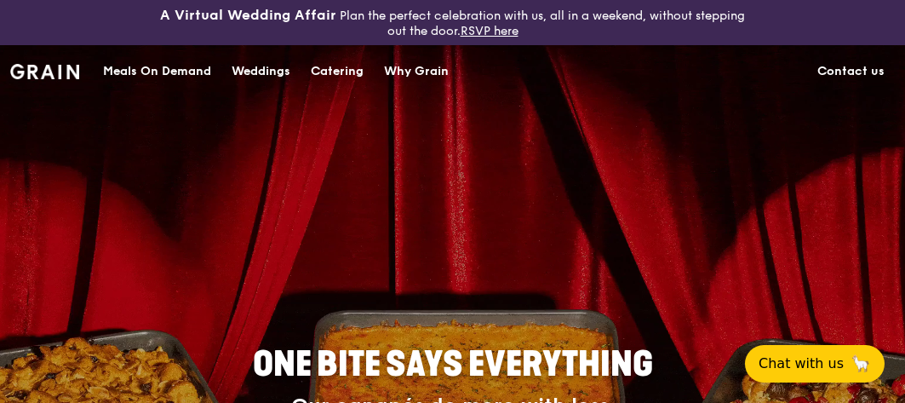 This screenshot has width=905, height=403. What do you see at coordinates (248, 15) in the screenshot?
I see `h3: A Virtual Wedding Affair` at bounding box center [248, 15].